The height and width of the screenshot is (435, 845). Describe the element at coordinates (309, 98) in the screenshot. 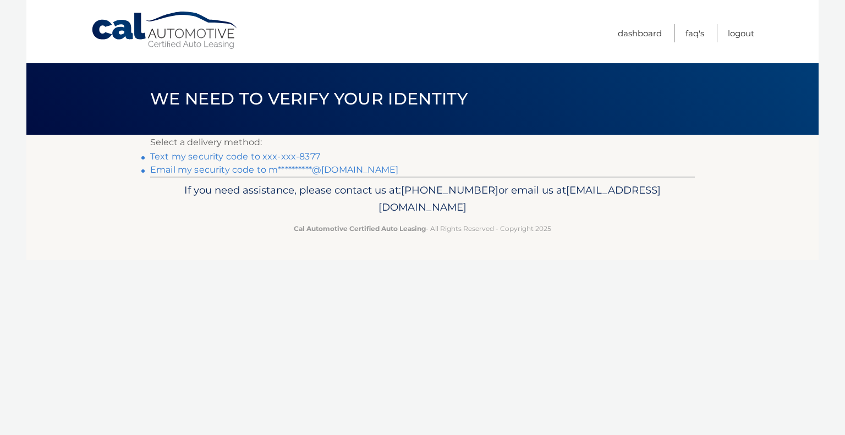

I see `span: We need to verify your identity` at that location.